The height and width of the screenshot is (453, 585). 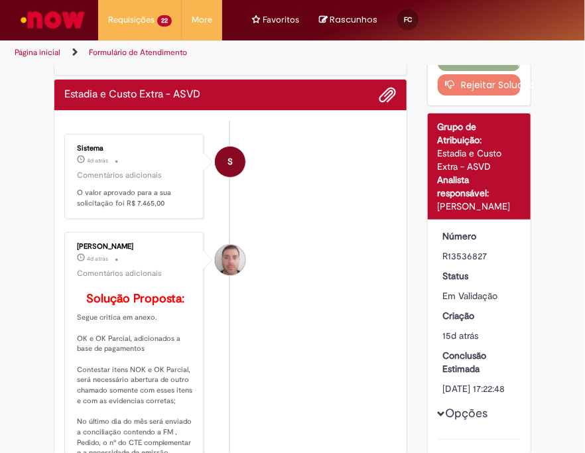 What do you see at coordinates (480, 133) in the screenshot?
I see `div: Grupo de Atribuição:` at bounding box center [480, 133].